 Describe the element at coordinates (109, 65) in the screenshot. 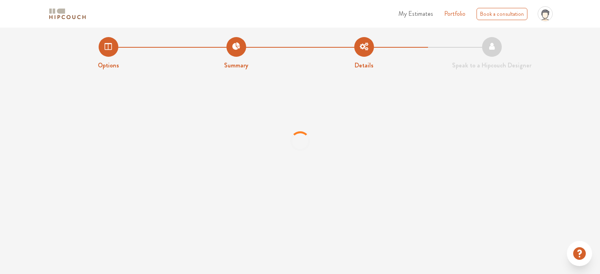

I see `strong: Options` at that location.